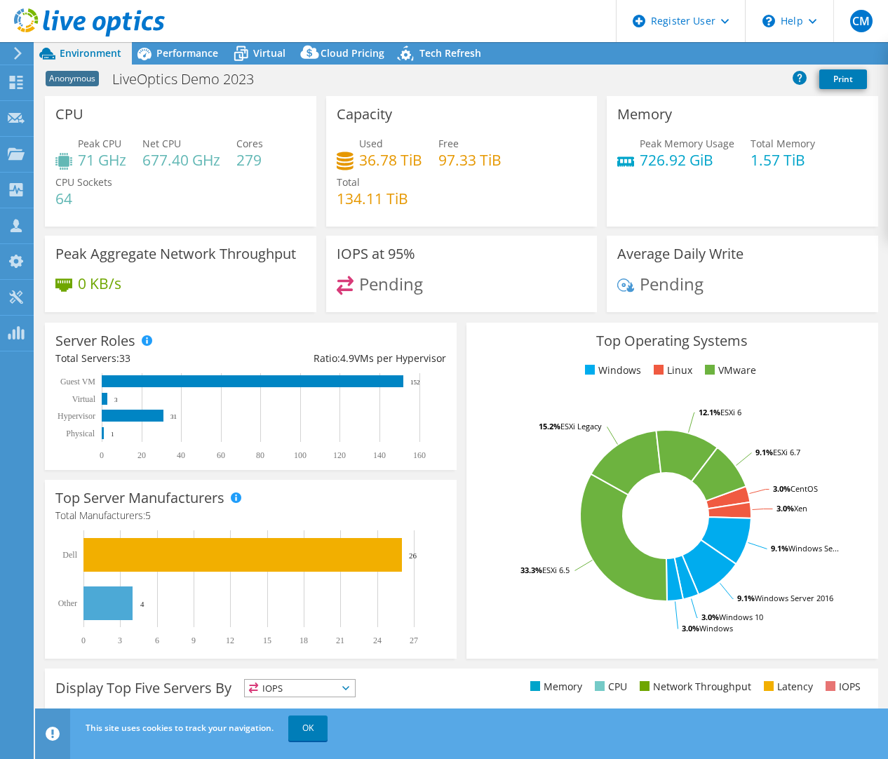  I want to click on span: Anonymous, so click(72, 79).